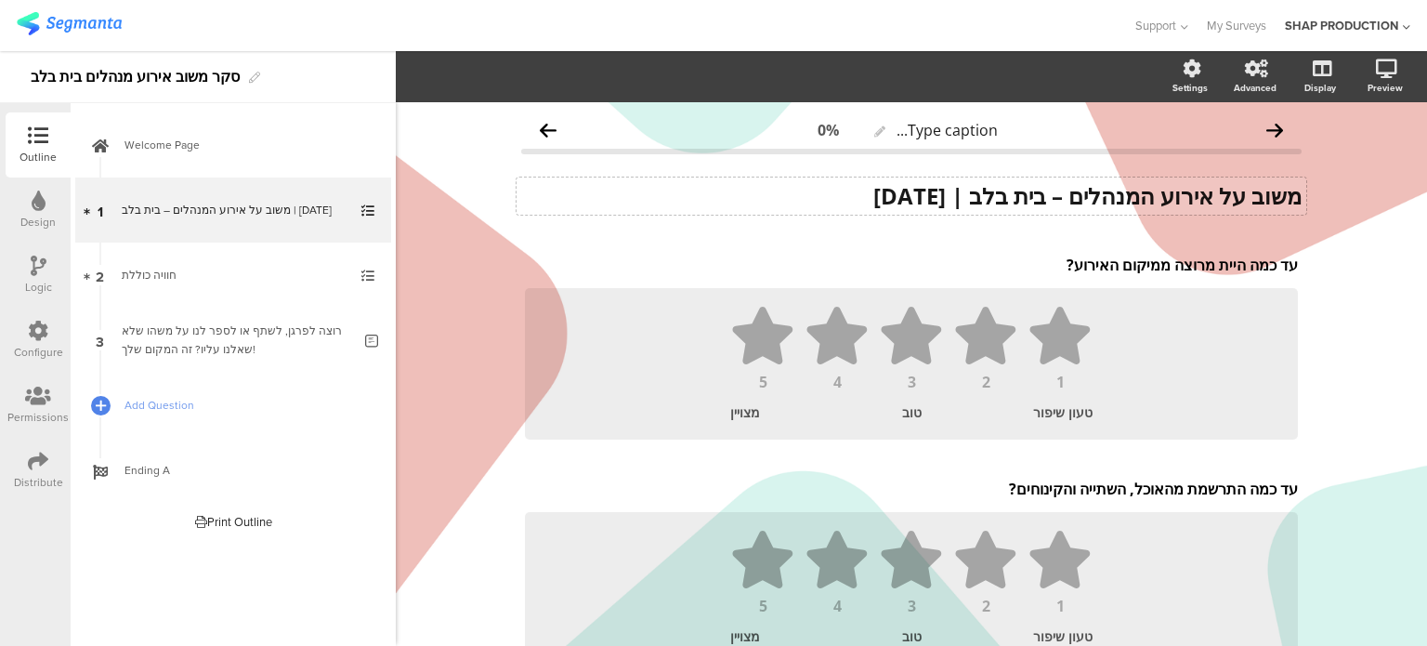  What do you see at coordinates (38, 222) in the screenshot?
I see `div: Design` at bounding box center [38, 222].